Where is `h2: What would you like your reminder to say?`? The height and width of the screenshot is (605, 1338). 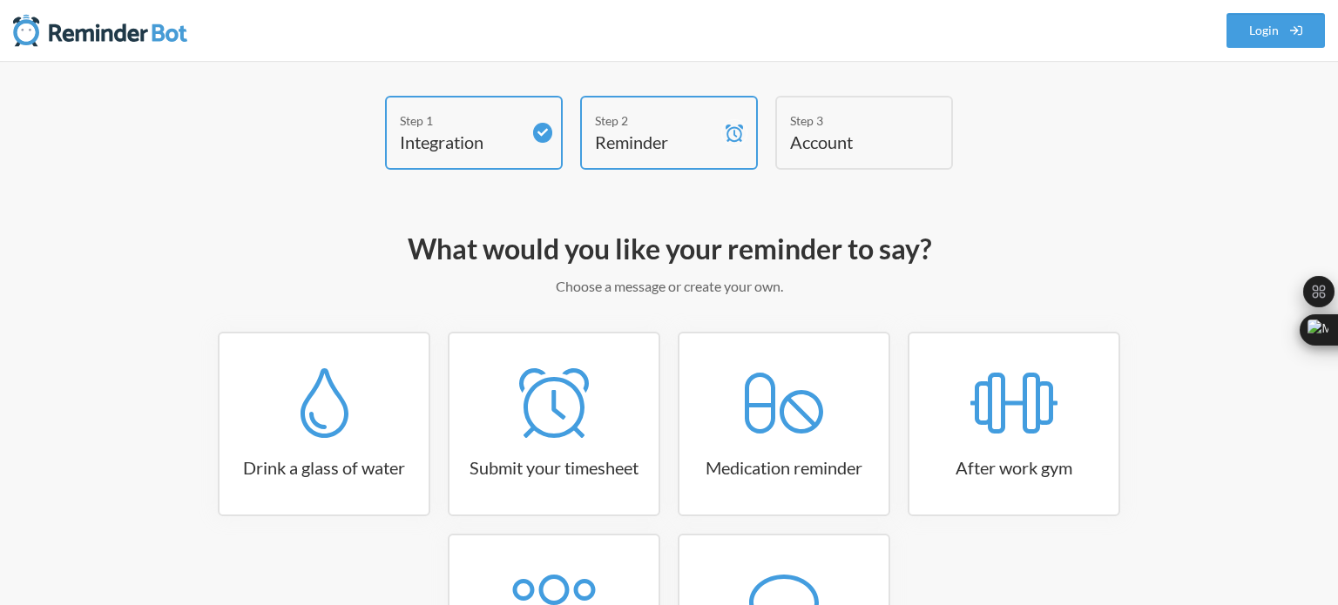
h2: What would you like your reminder to say? is located at coordinates (669, 249).